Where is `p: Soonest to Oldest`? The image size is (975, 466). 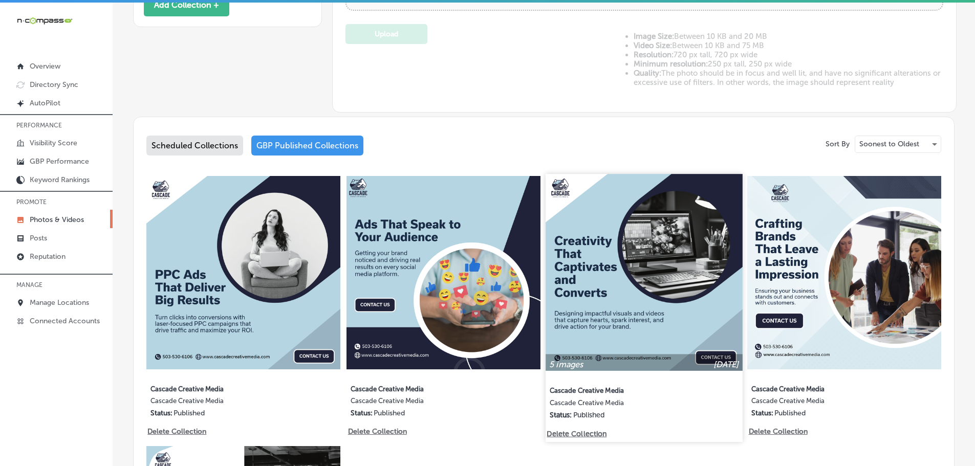
p: Soonest to Oldest is located at coordinates (889, 144).